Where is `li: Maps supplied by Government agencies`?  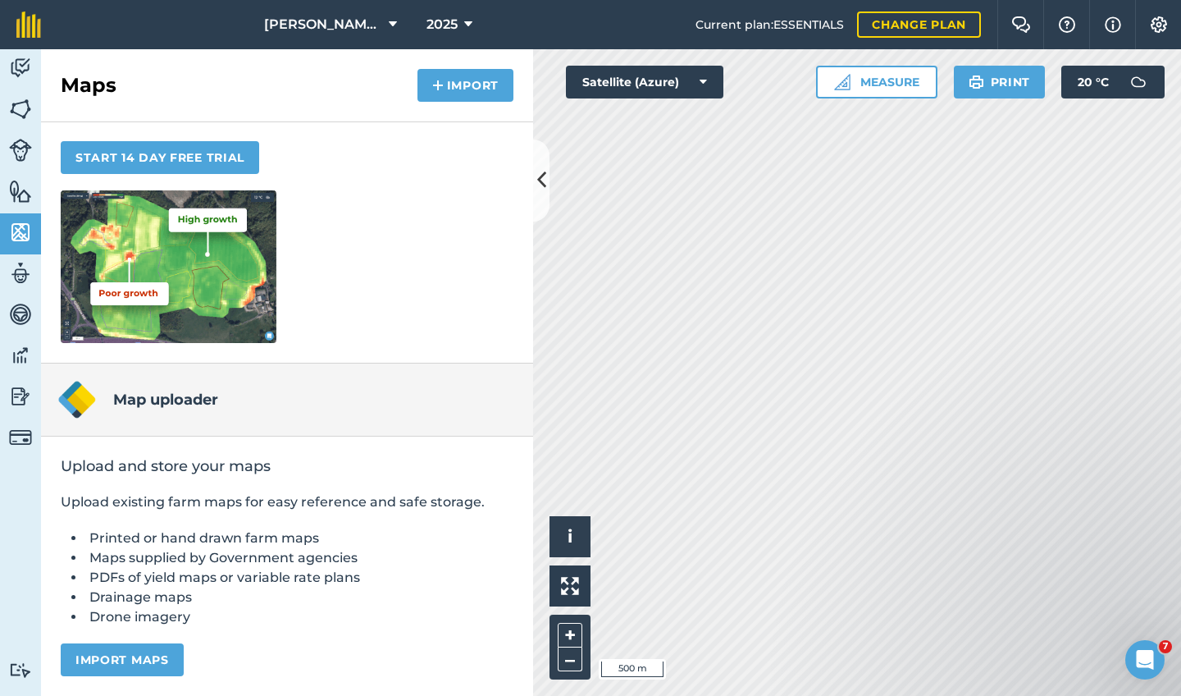 li: Maps supplied by Government agencies is located at coordinates (299, 558).